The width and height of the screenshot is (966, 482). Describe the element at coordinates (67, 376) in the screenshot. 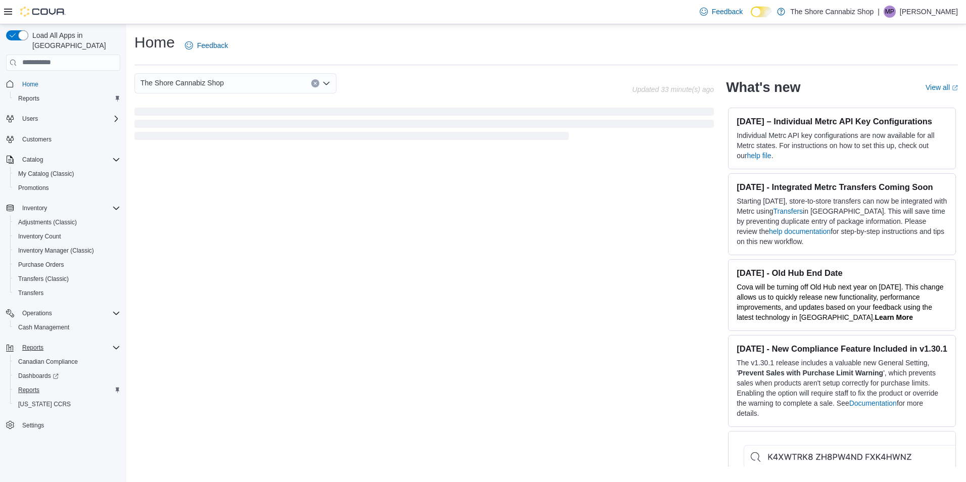

I see `a: Dashboards` at that location.